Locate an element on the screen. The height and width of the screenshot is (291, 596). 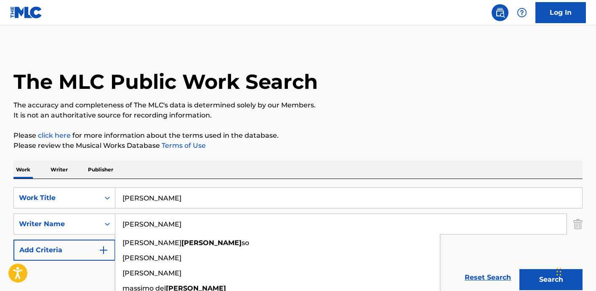
img: search is located at coordinates (500, 13).